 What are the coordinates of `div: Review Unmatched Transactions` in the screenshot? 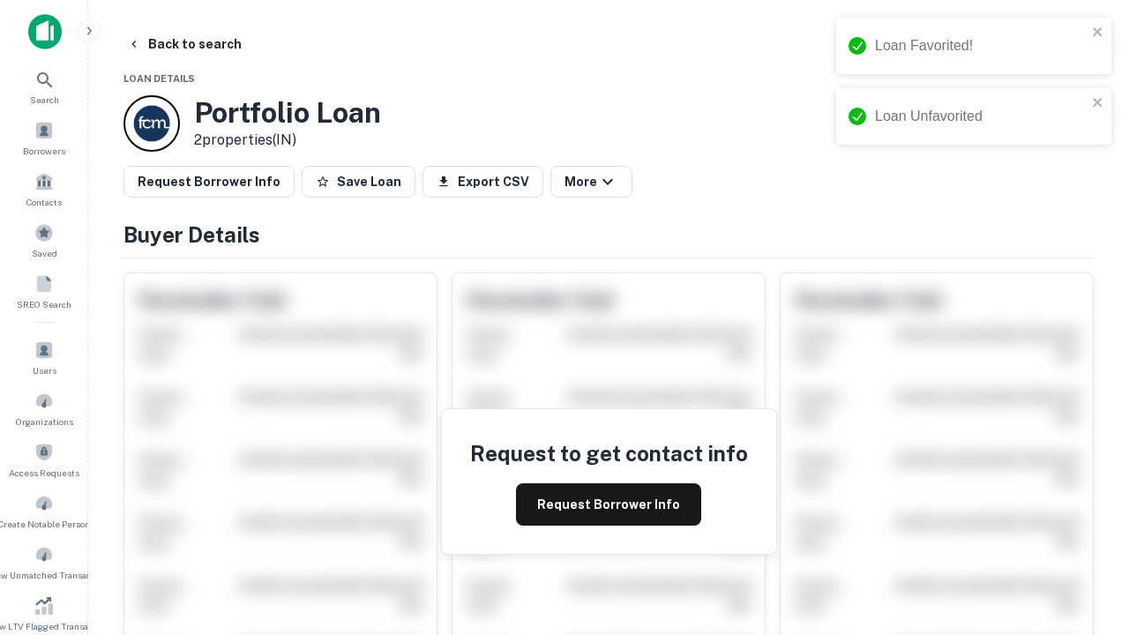 It's located at (44, 562).